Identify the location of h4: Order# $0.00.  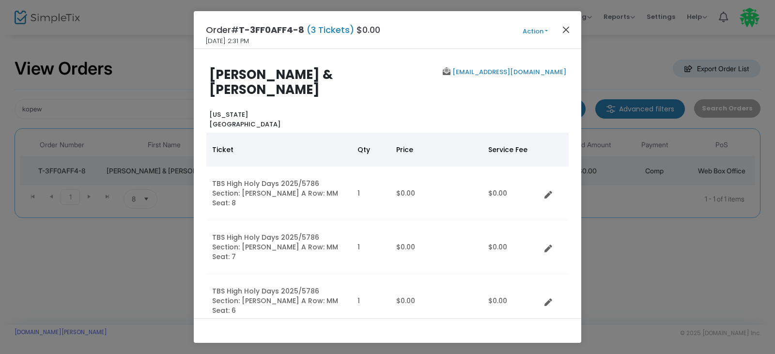
(293, 30).